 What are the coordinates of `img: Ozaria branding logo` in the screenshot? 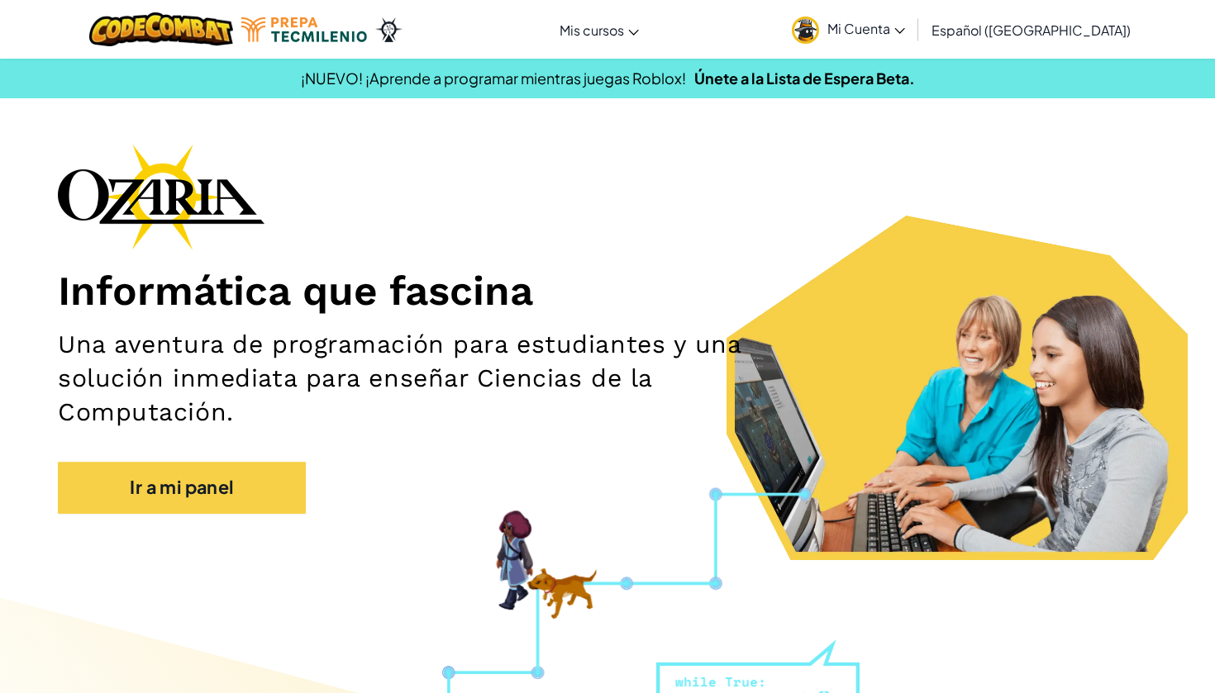 It's located at (161, 197).